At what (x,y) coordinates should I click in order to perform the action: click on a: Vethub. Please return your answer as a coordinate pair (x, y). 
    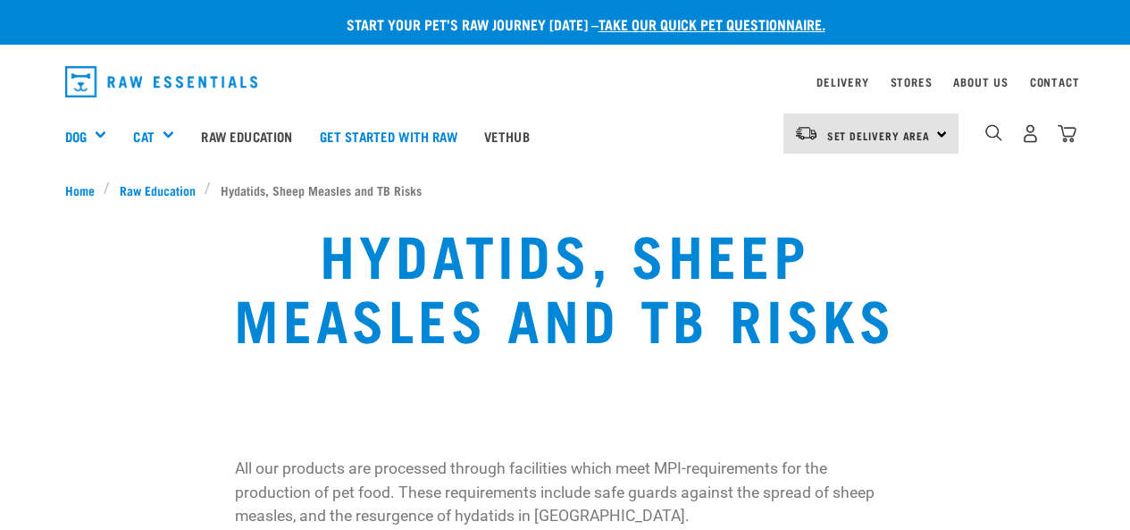
    Looking at the image, I should click on (506, 136).